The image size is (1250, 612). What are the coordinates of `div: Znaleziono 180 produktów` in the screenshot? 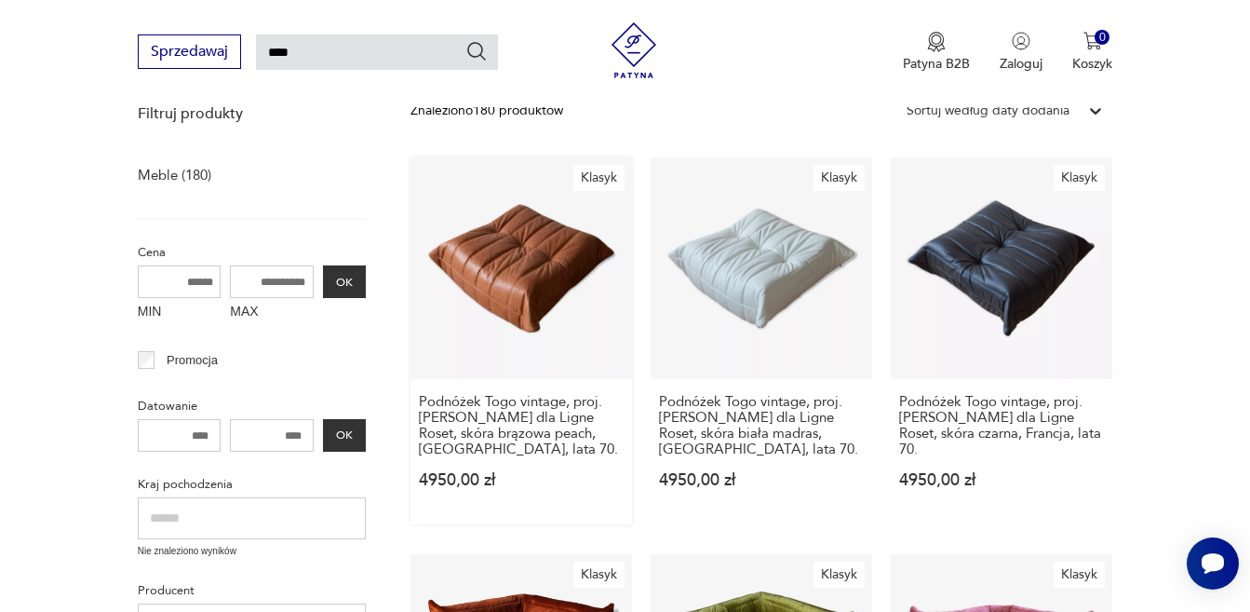 It's located at (487, 111).